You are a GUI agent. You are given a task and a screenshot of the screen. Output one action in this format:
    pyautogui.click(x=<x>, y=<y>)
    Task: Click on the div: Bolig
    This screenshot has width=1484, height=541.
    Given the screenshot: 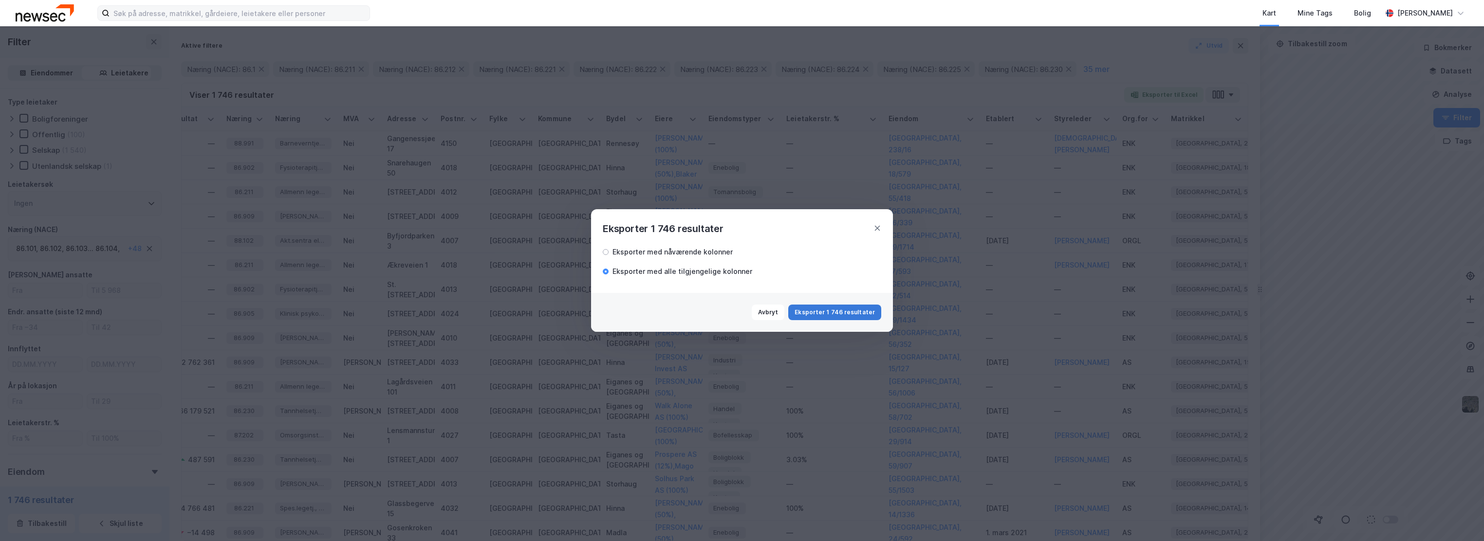 What is the action you would take?
    pyautogui.click(x=1362, y=13)
    